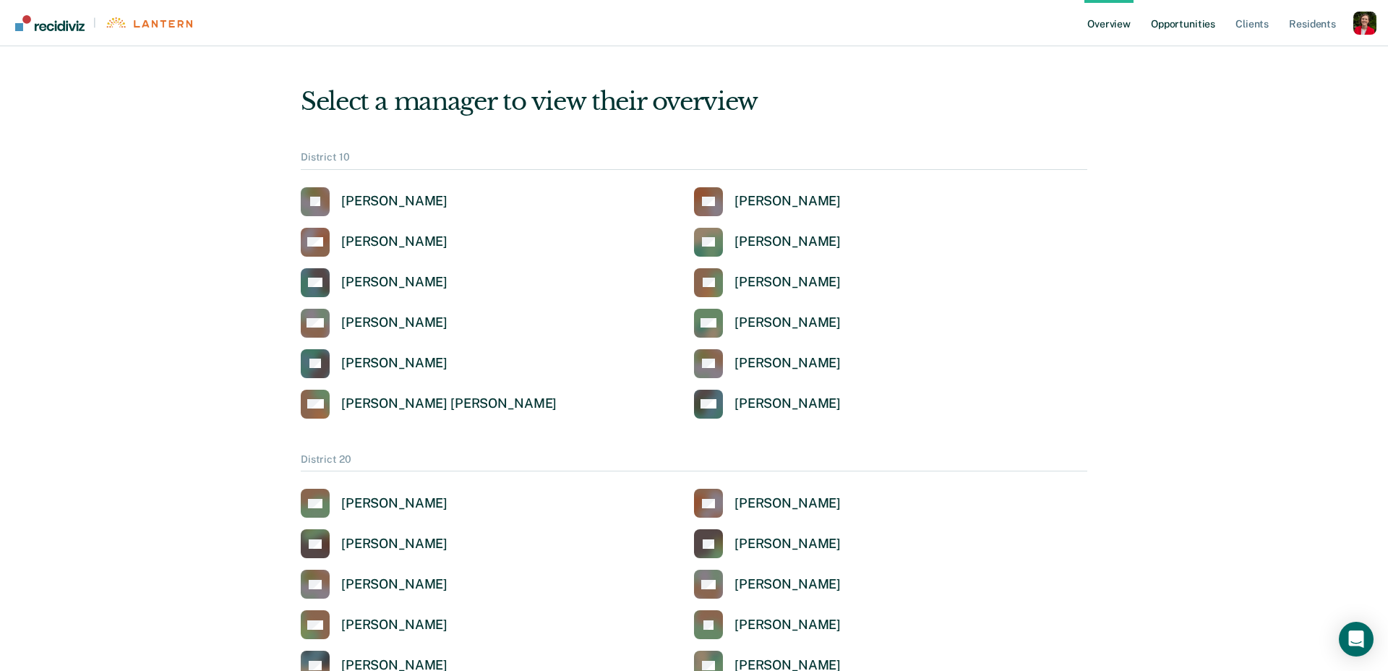  What do you see at coordinates (50, 23) in the screenshot?
I see `img: Recidiviz` at bounding box center [50, 23].